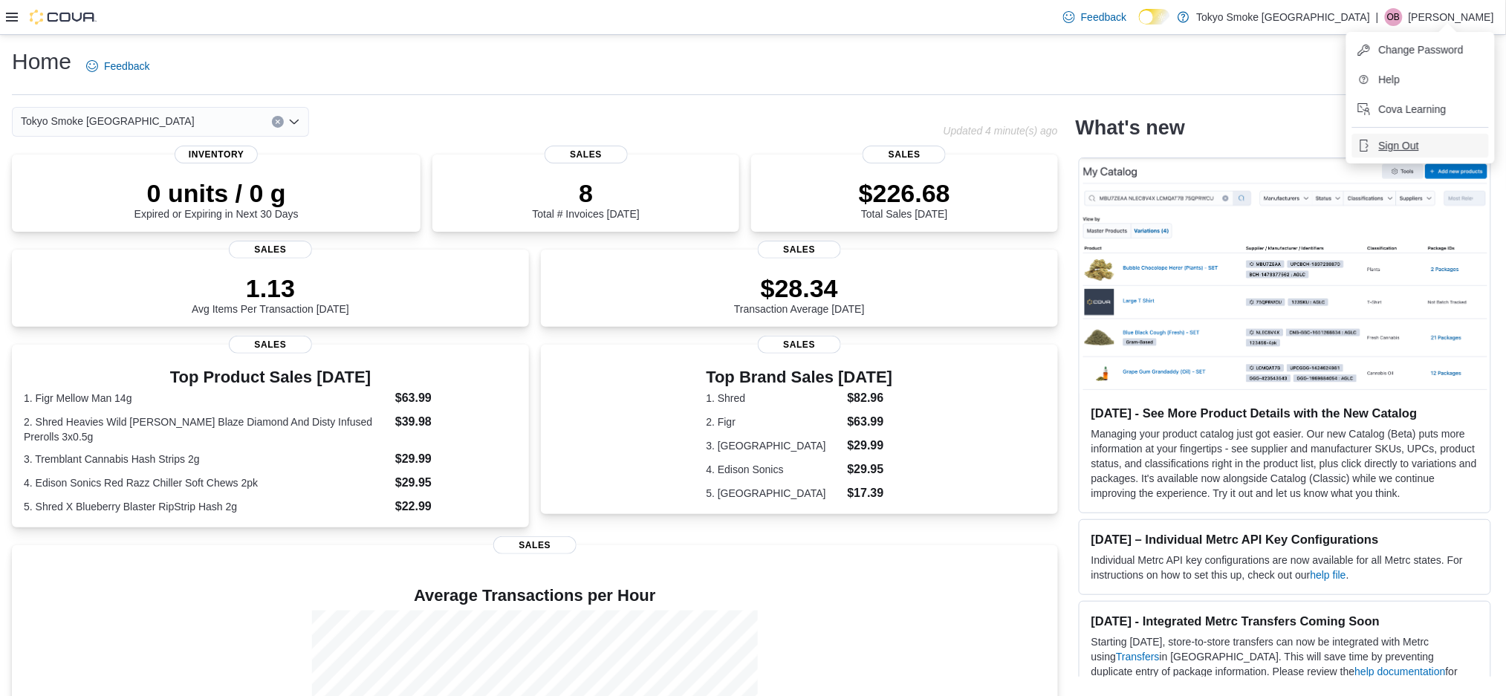  I want to click on p: 8, so click(585, 193).